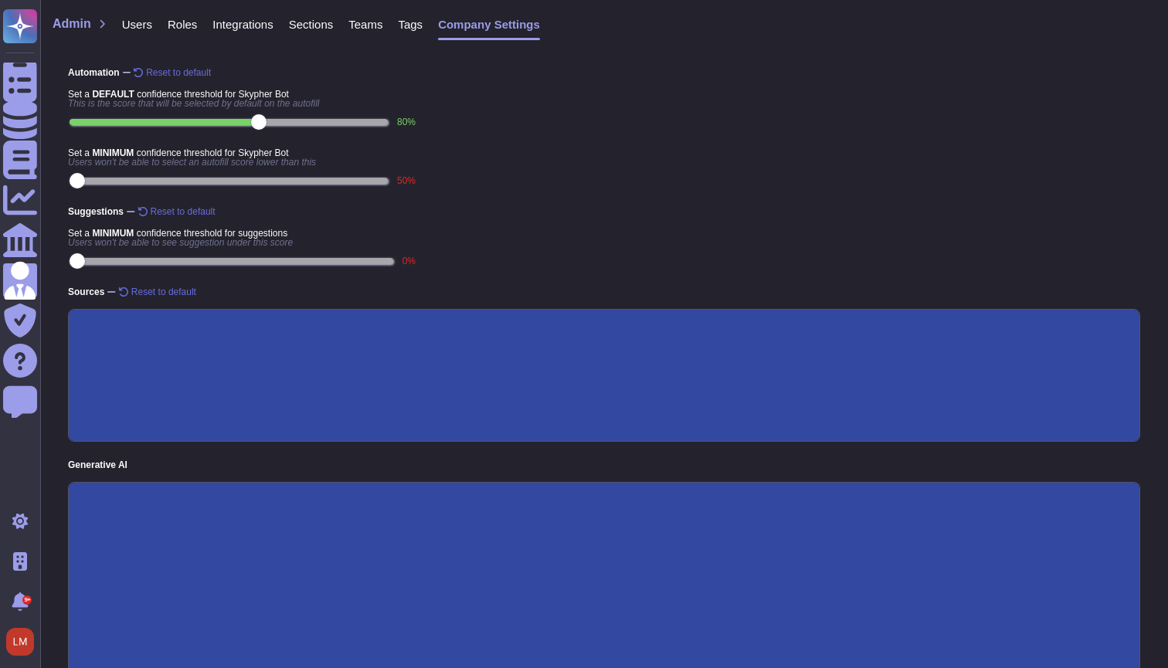 The height and width of the screenshot is (668, 1168). Describe the element at coordinates (243, 24) in the screenshot. I see `span: Integrations` at that location.